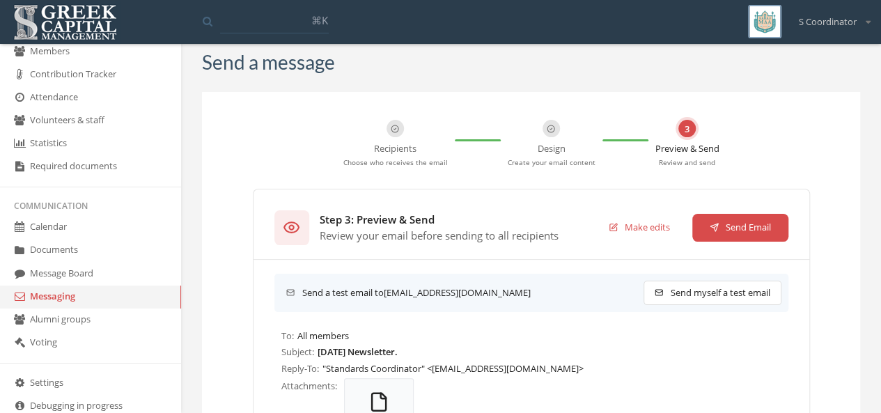 This screenshot has width=881, height=413. Describe the element at coordinates (439, 235) in the screenshot. I see `div: Review your email before sending to all recipients` at that location.